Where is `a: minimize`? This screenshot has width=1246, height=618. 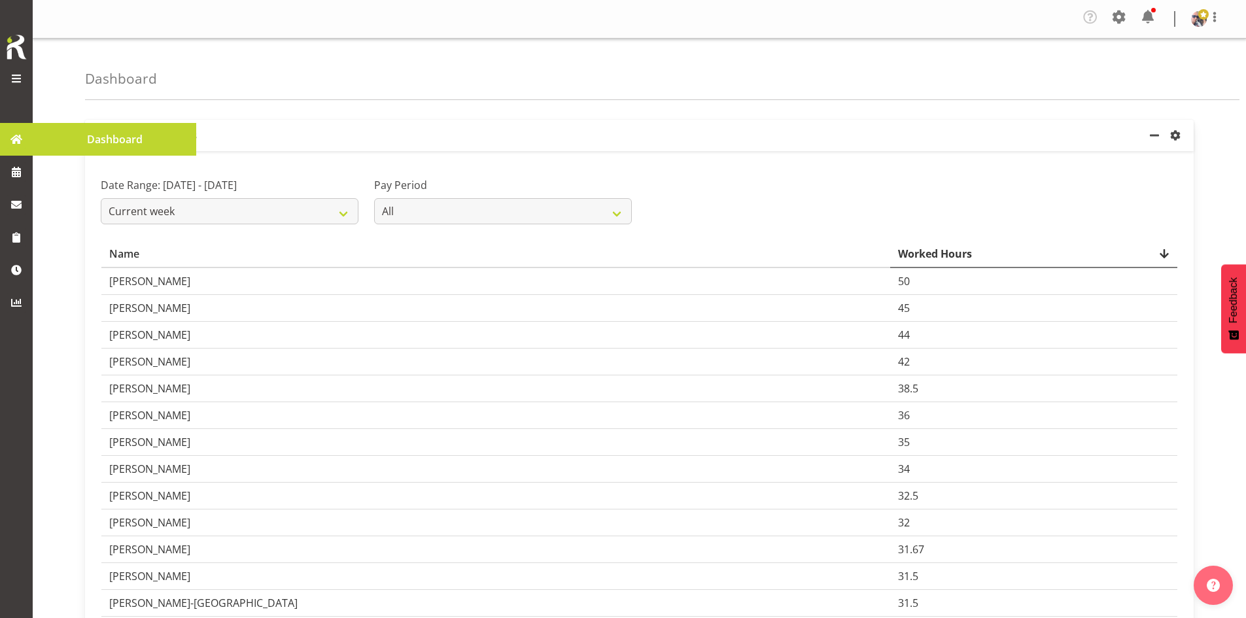 a: minimize is located at coordinates (1157, 135).